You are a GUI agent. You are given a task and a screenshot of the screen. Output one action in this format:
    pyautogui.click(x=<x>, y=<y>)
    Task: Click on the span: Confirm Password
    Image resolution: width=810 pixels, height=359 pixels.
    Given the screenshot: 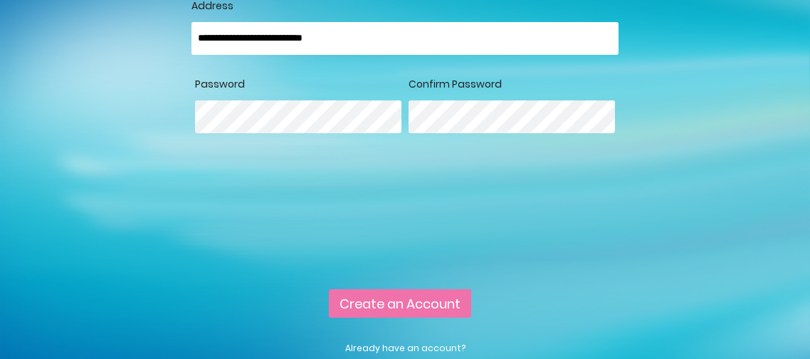 What is the action you would take?
    pyautogui.click(x=455, y=84)
    